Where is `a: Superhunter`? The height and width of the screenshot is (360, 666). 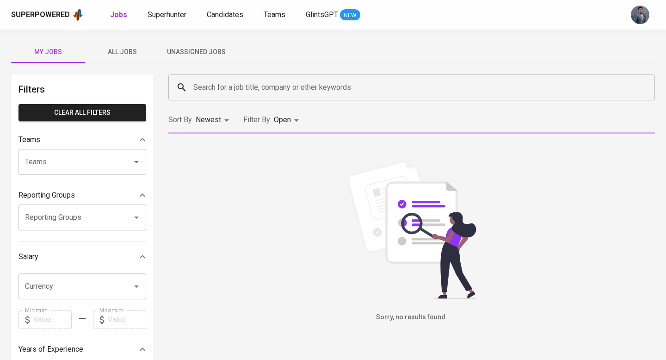
a: Superhunter is located at coordinates (168, 15).